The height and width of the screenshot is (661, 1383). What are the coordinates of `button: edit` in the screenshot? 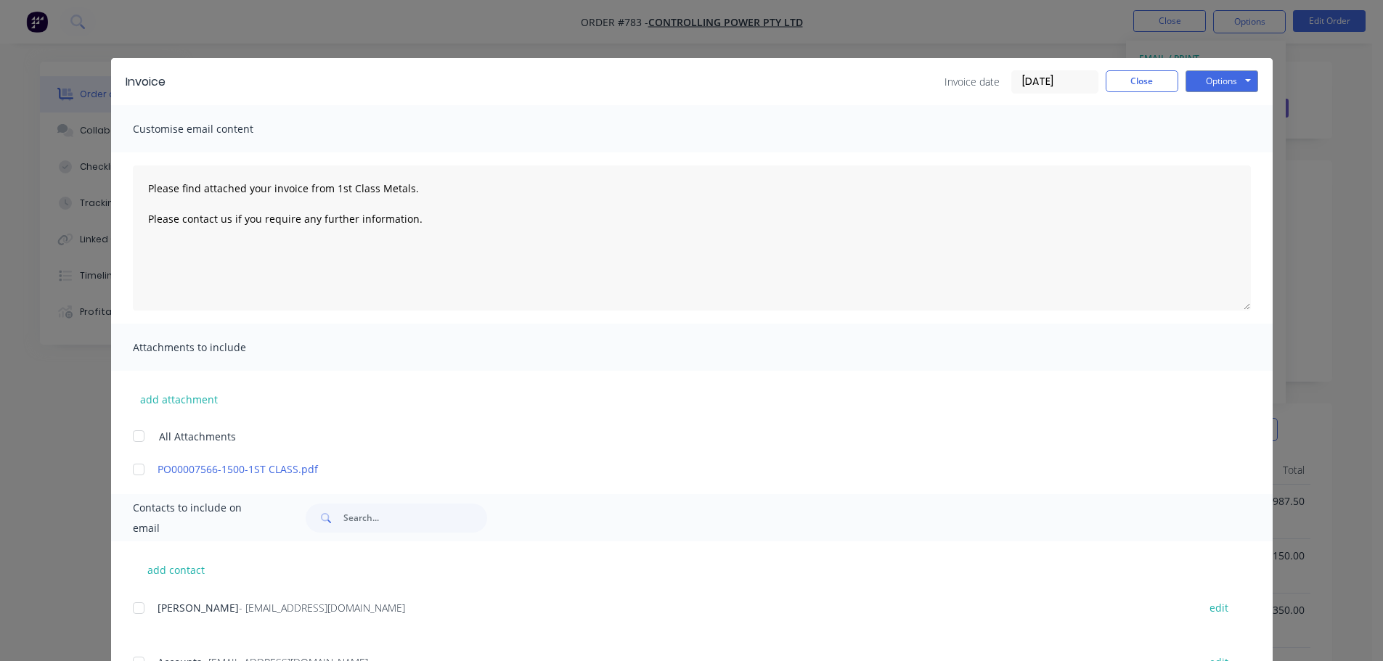 It's located at (1219, 608).